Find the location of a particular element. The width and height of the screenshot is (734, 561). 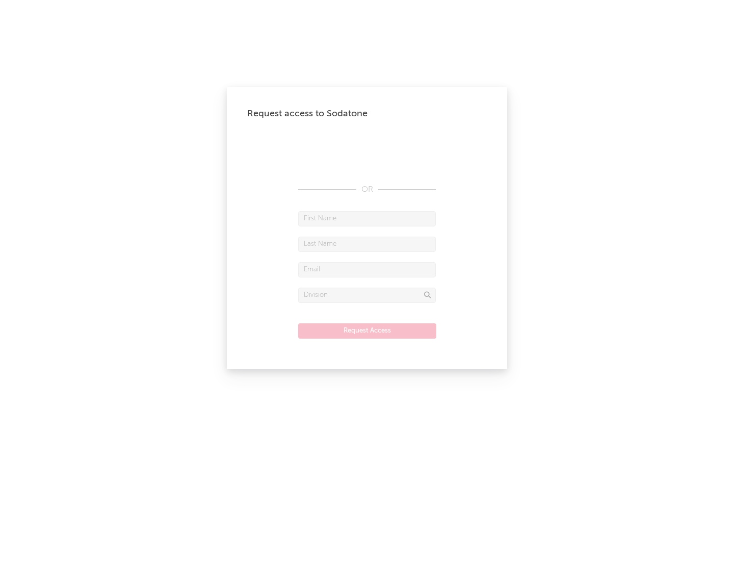

input: Division is located at coordinates (367, 295).